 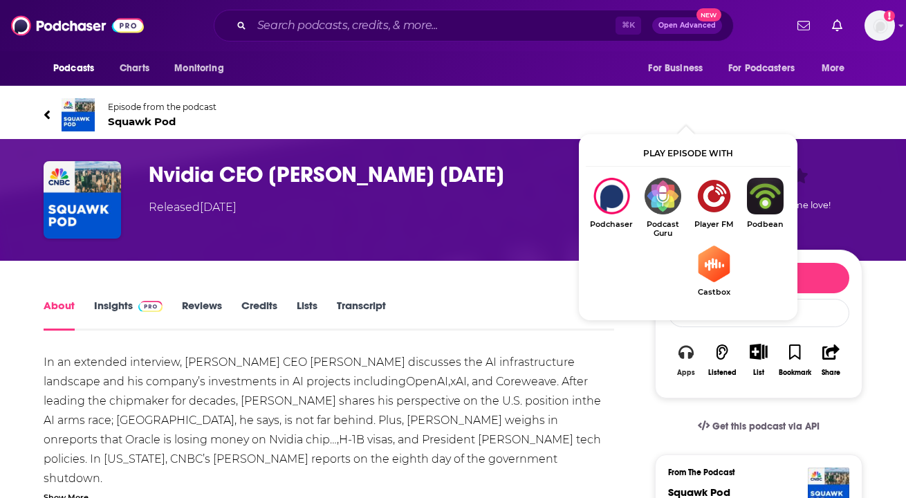 What do you see at coordinates (474, 26) in the screenshot?
I see `div: Search podcasts, credits, & more...` at bounding box center [474, 26].